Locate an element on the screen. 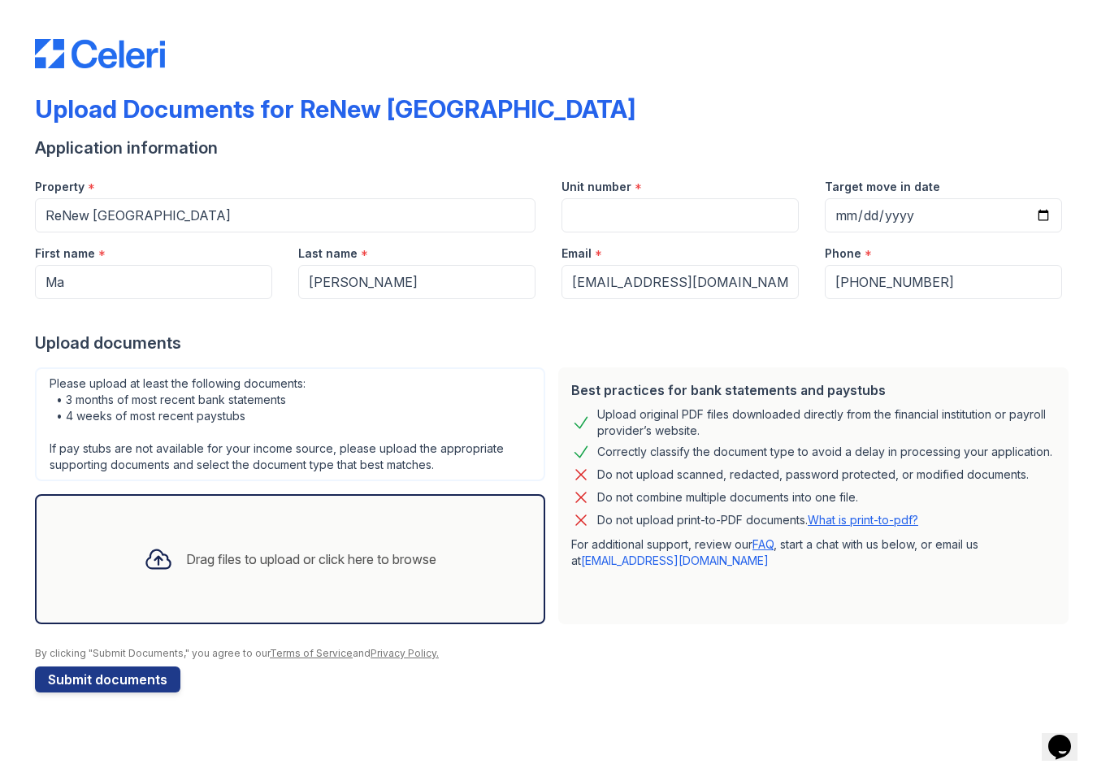 The image size is (1110, 777). label: Phone is located at coordinates (842, 253).